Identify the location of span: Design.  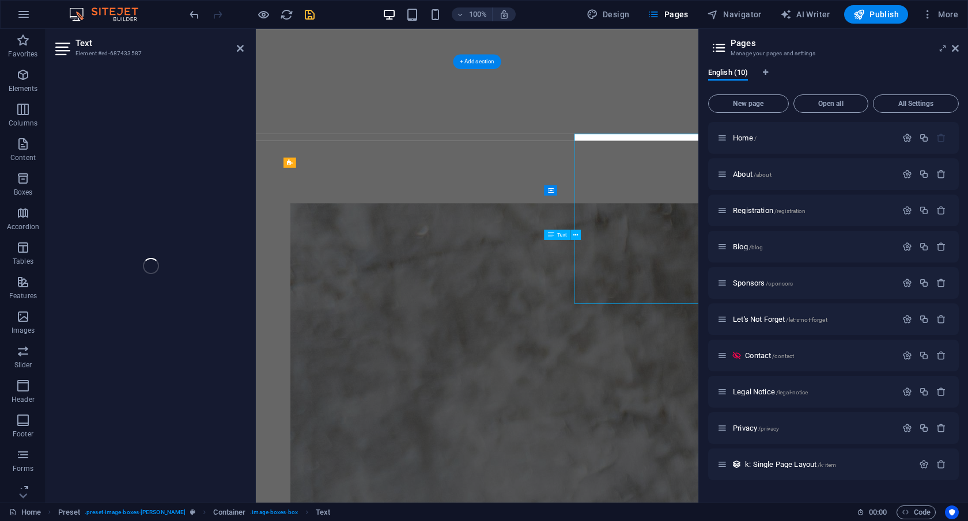
(608, 14).